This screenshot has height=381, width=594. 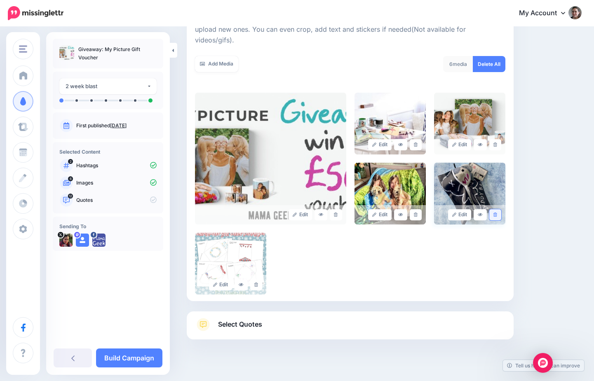 What do you see at coordinates (108, 86) in the screenshot?
I see `button: 2 week blast` at bounding box center [108, 86].